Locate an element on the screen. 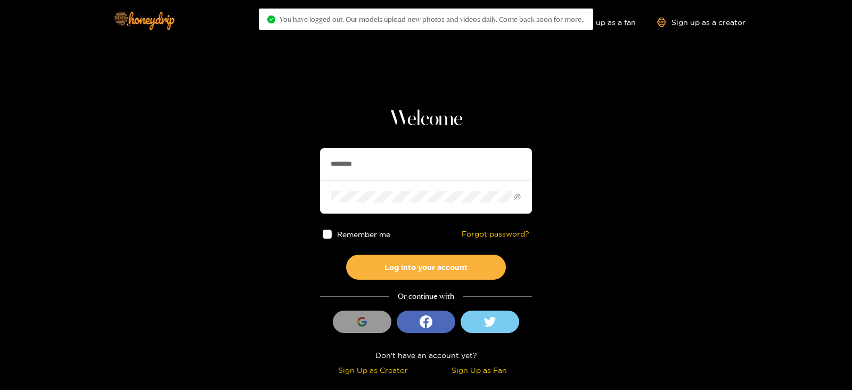 The height and width of the screenshot is (390, 852). a: Sign up as a fan is located at coordinates (599, 22).